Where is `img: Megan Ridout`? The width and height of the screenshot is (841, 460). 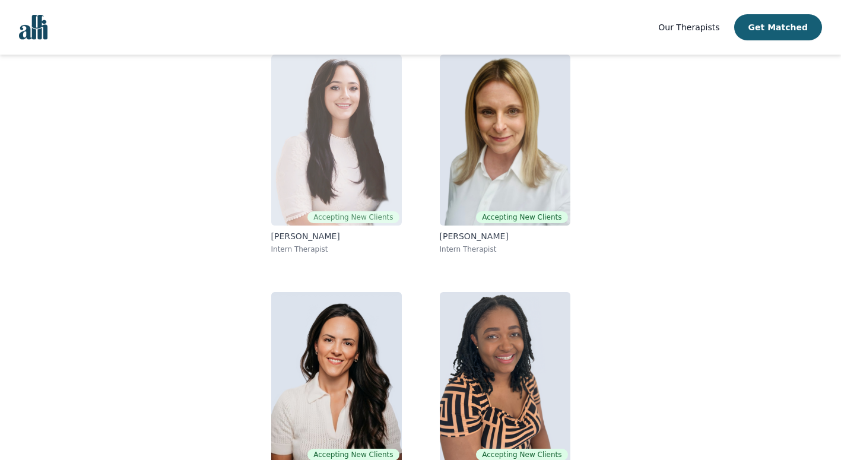
img: Megan Ridout is located at coordinates (505, 140).